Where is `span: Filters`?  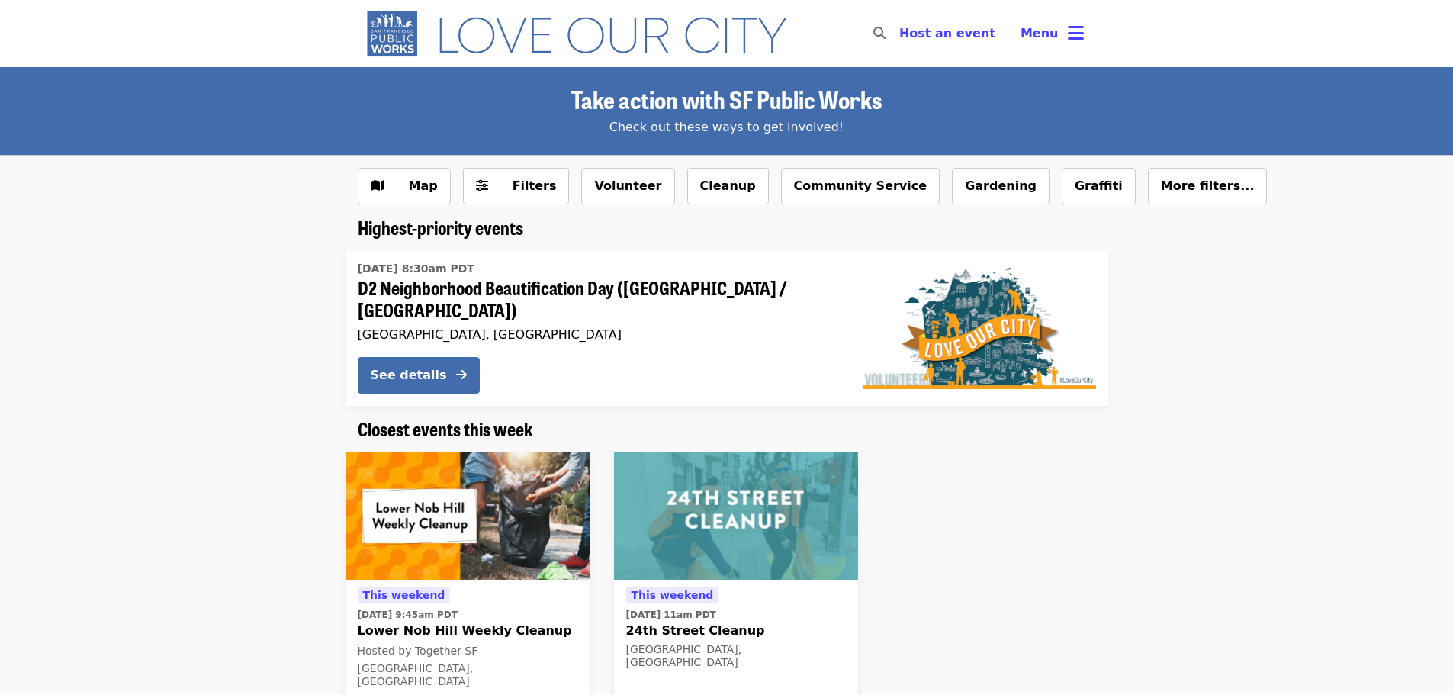 span: Filters is located at coordinates (535, 185).